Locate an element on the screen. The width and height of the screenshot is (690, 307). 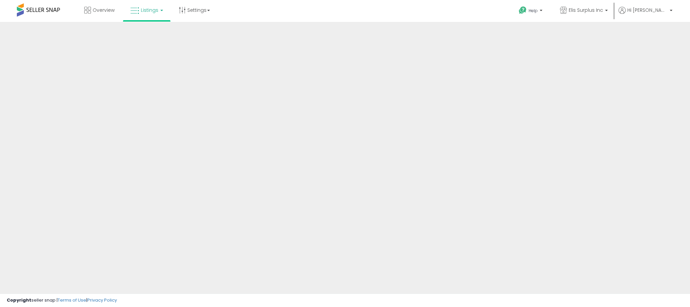
i: Get Help is located at coordinates (523, 10).